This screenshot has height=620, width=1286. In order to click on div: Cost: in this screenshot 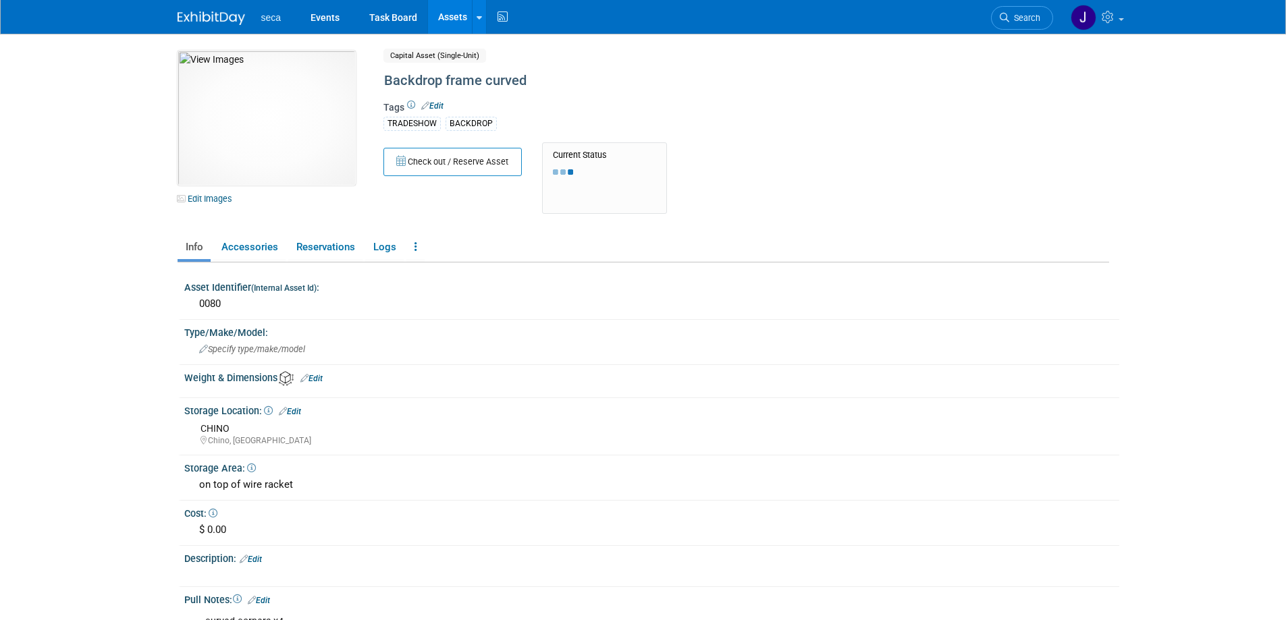, I will do `click(651, 512)`.